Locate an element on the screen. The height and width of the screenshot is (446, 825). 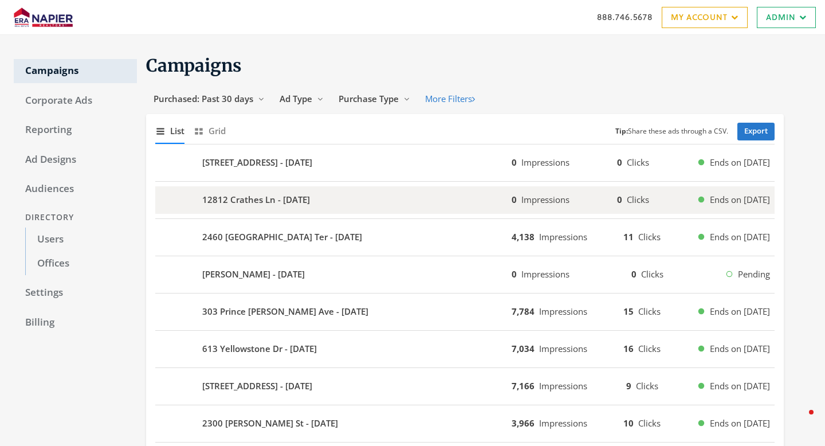
b: 7,784 is located at coordinates (523, 311).